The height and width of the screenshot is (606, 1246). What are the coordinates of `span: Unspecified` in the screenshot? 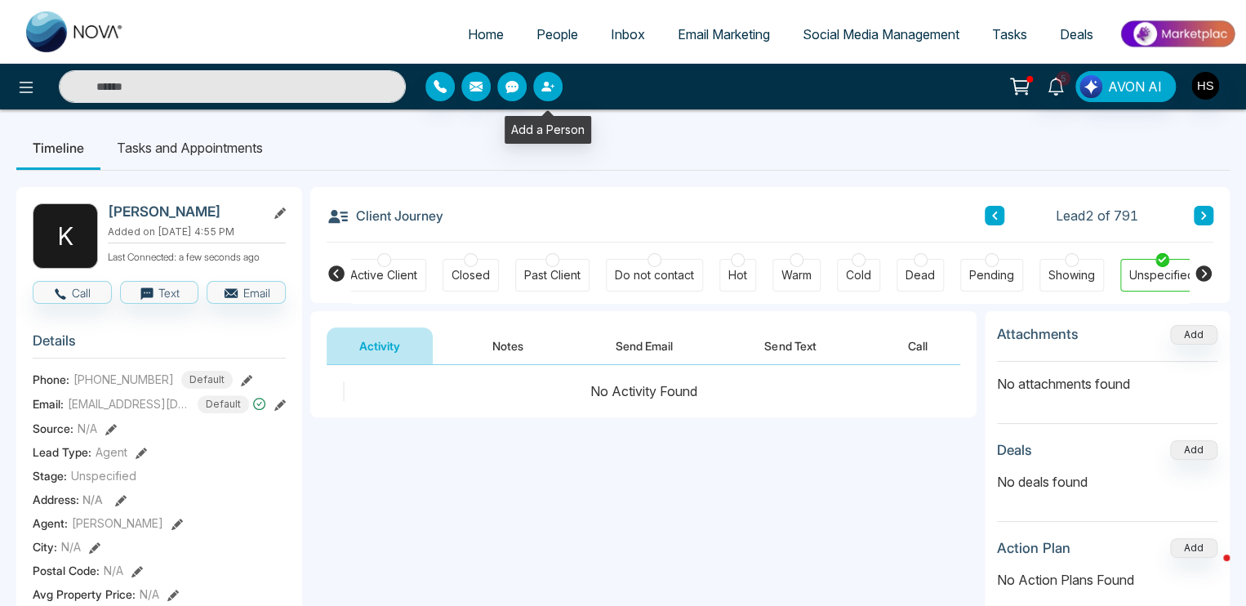 It's located at (104, 475).